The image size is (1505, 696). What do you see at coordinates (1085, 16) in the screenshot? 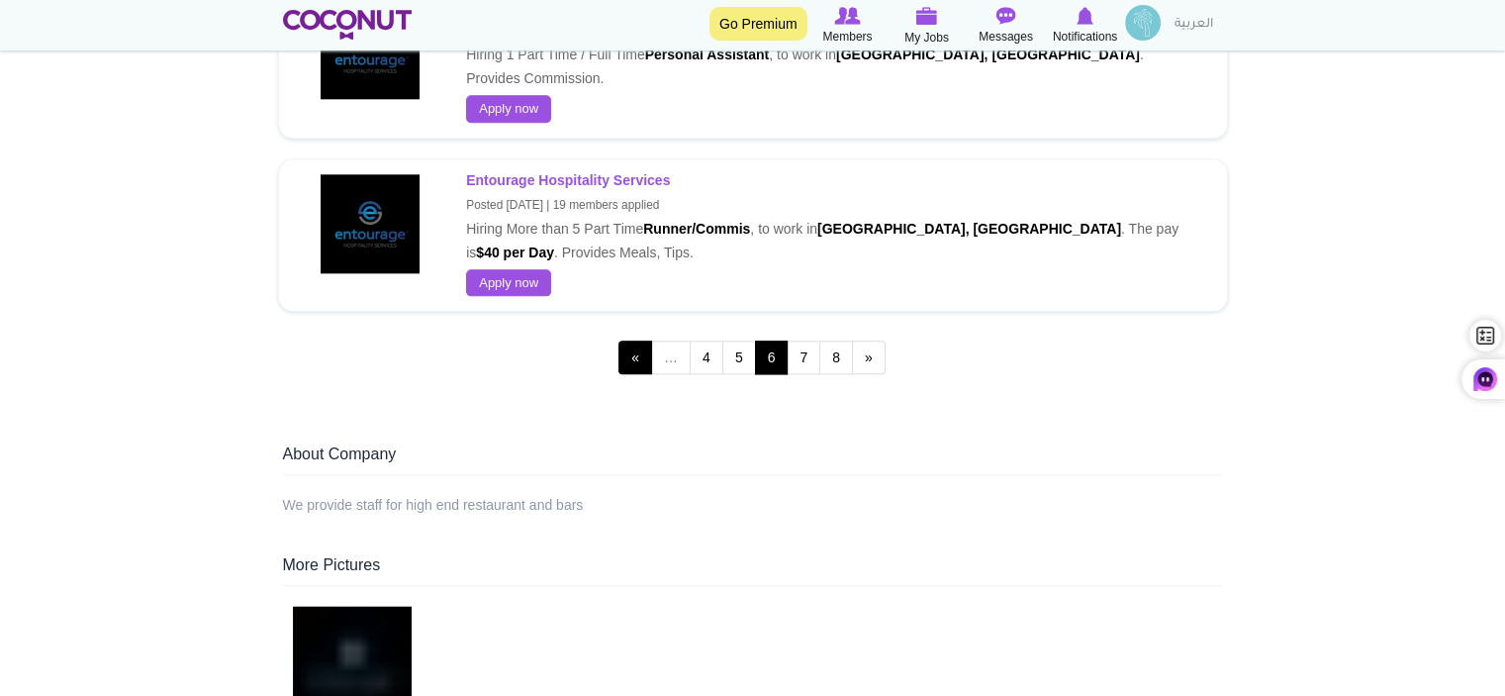
I see `img: Notifications` at bounding box center [1085, 16].